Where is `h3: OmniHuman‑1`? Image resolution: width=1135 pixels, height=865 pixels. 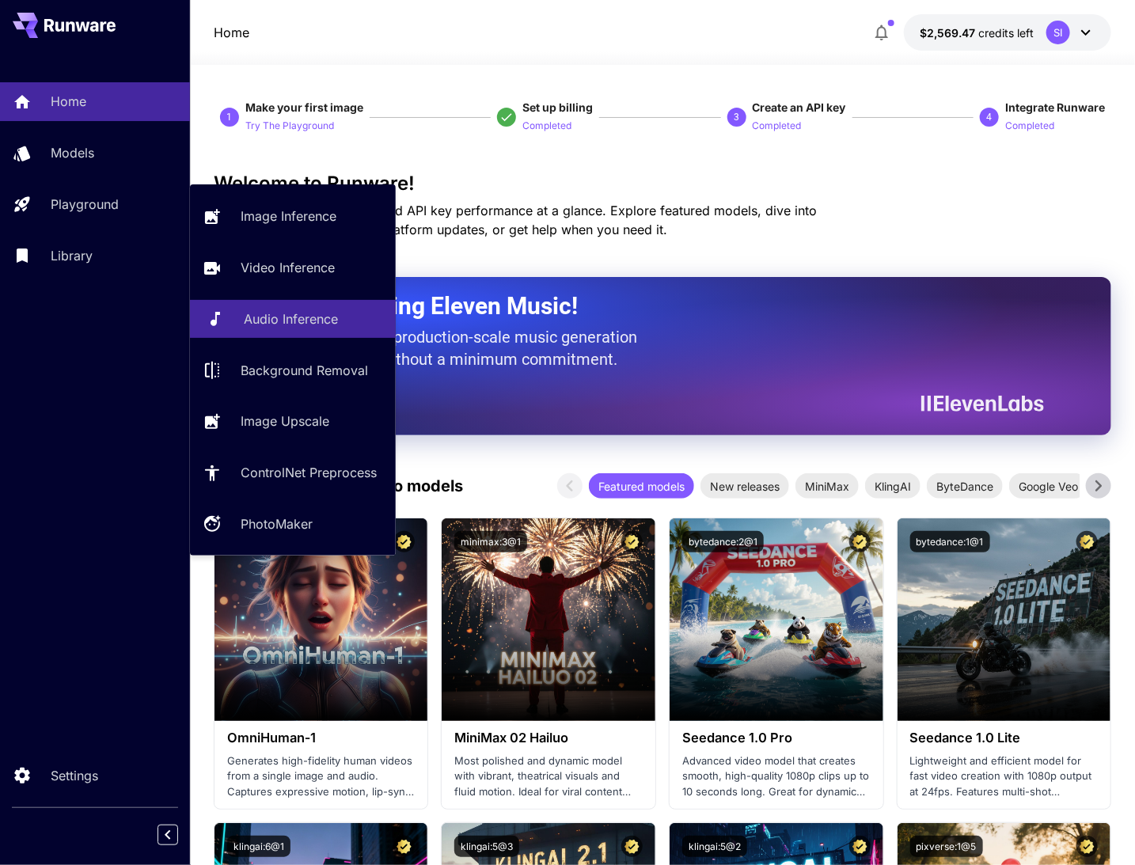
h3: OmniHuman‑1 is located at coordinates (321, 738).